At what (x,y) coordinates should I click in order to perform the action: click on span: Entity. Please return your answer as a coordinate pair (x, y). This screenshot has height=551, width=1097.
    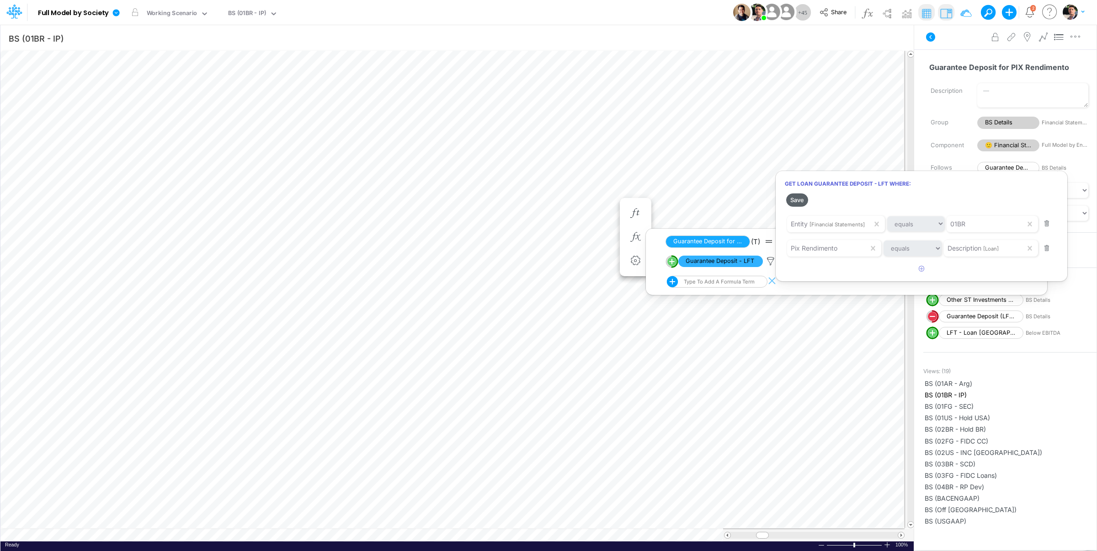
    Looking at the image, I should click on (799, 224).